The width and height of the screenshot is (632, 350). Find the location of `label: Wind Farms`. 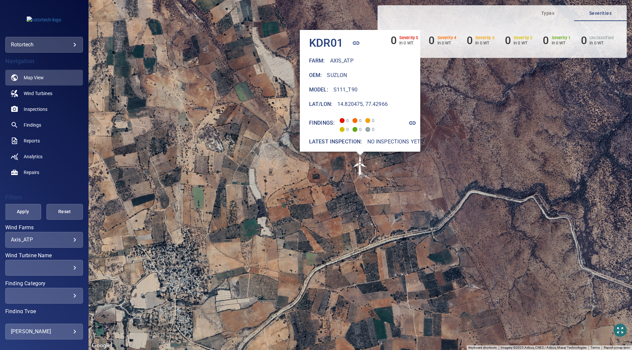

label: Wind Farms is located at coordinates (44, 228).